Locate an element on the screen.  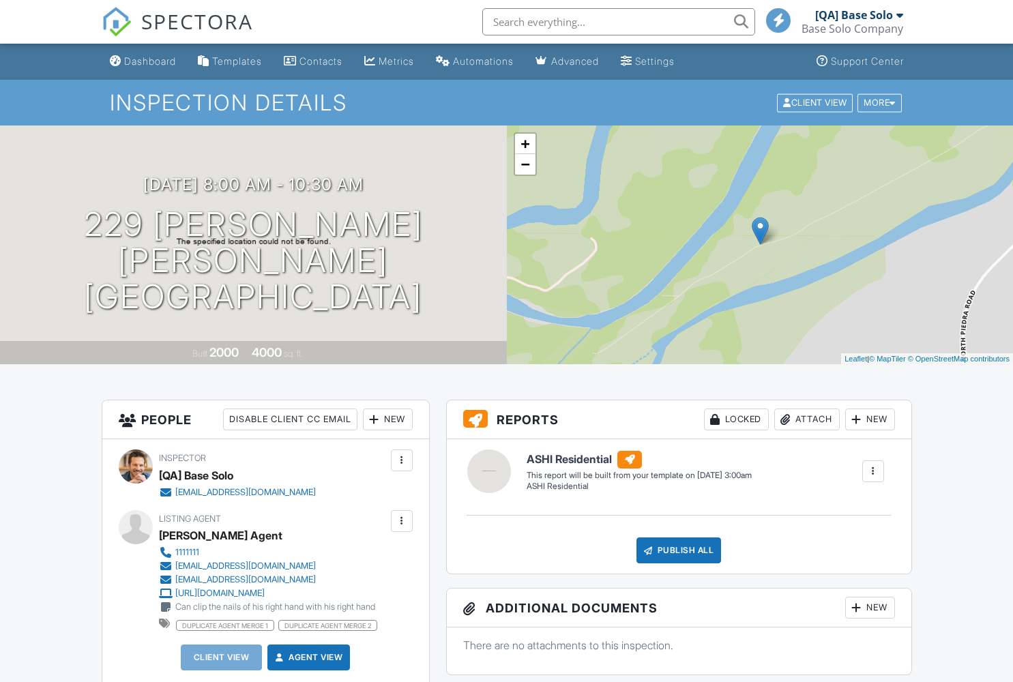
a: Dashboard is located at coordinates (143, 61).